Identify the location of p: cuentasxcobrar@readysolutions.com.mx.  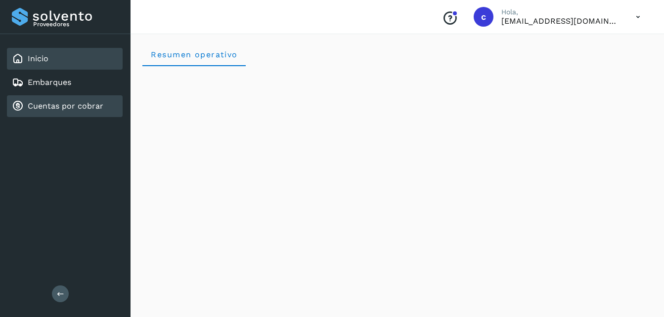
(560, 21).